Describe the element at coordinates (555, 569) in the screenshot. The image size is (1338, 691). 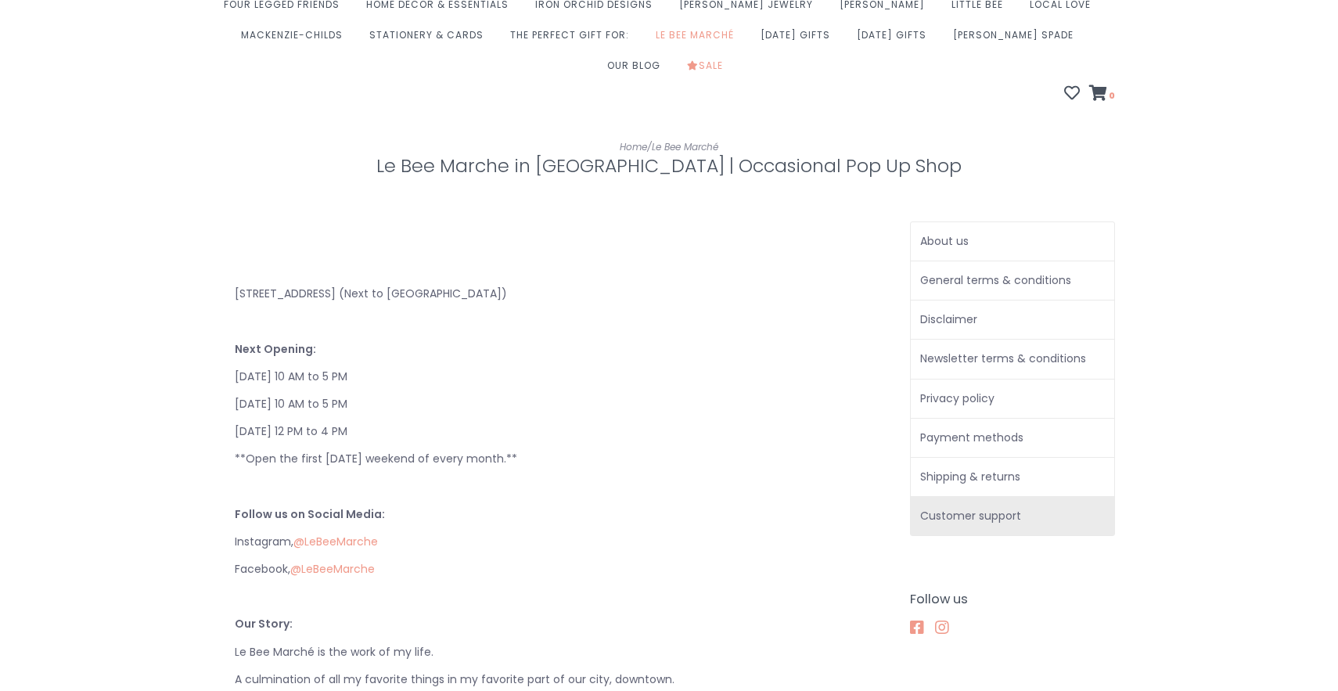
I see `p: Facebook,` at that location.